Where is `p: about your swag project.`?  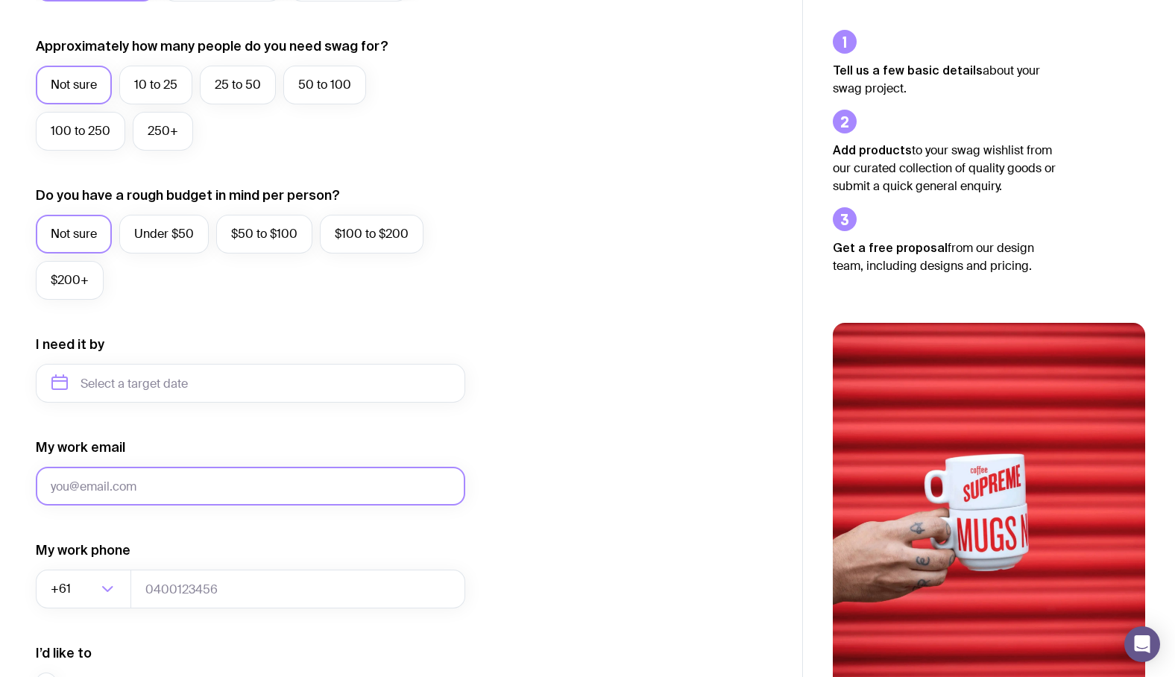
p: about your swag project. is located at coordinates (944, 79).